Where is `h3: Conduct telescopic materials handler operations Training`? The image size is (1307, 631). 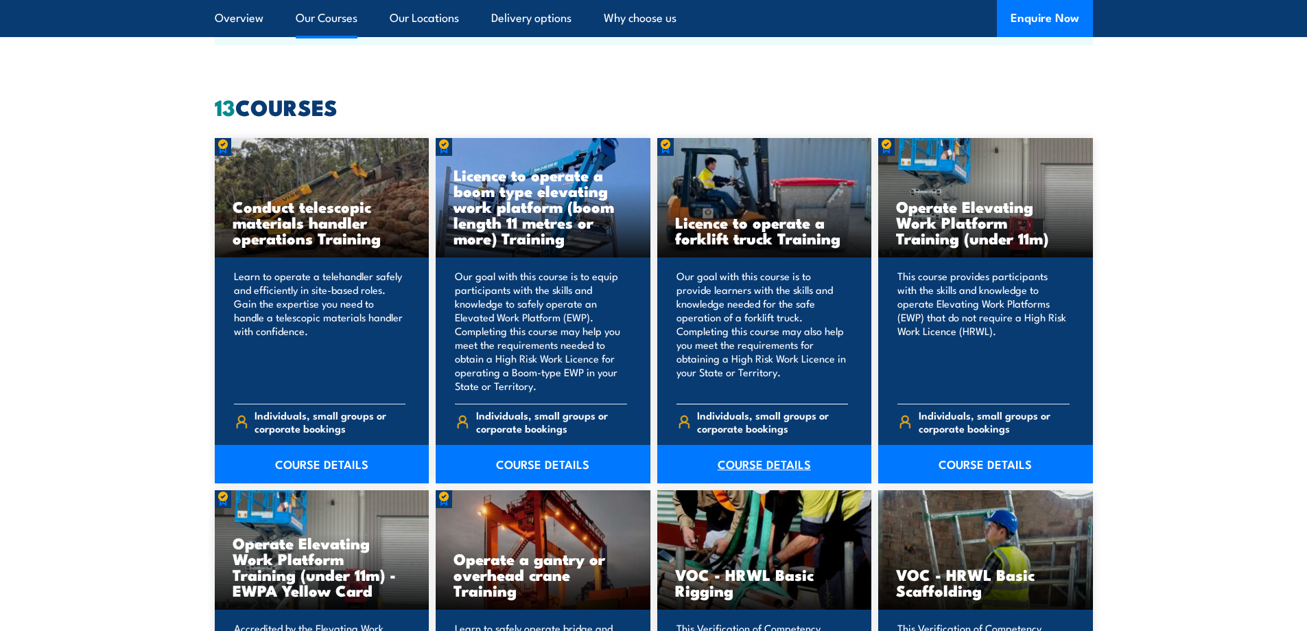
h3: Conduct telescopic materials handler operations Training is located at coordinates (322, 222).